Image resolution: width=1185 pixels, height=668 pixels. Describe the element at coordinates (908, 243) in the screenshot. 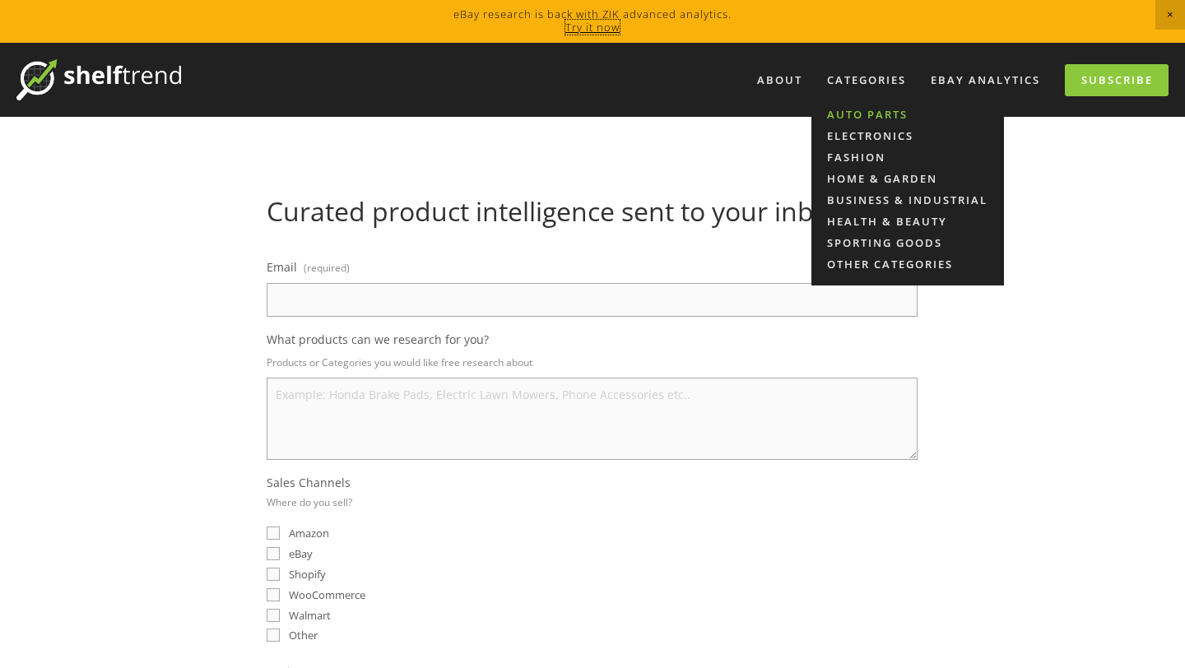

I see `a: Sporting Goods` at that location.